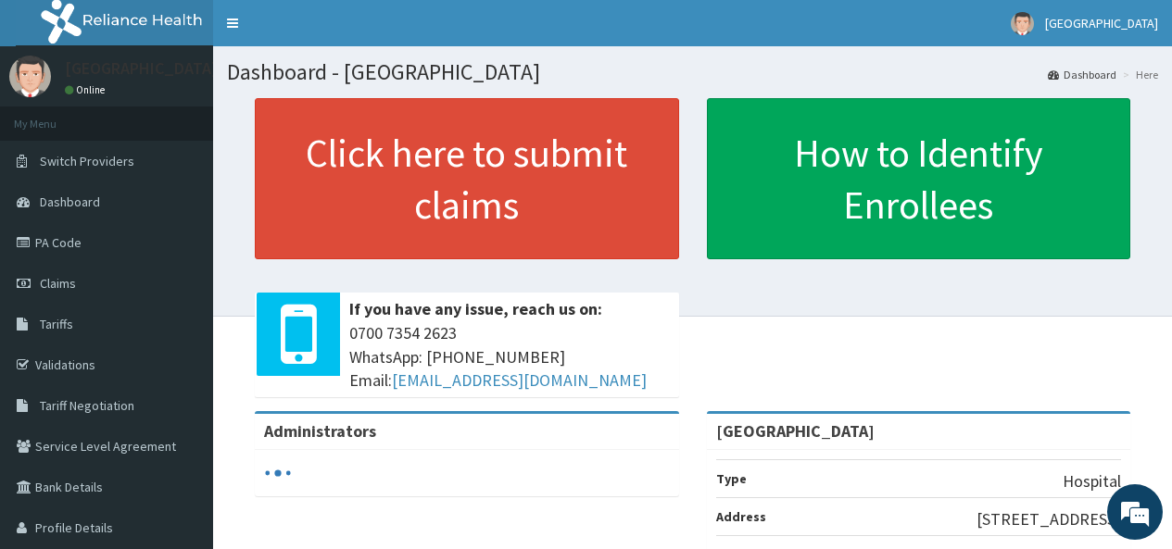 Image resolution: width=1172 pixels, height=549 pixels. What do you see at coordinates (731, 479) in the screenshot?
I see `b: Type` at bounding box center [731, 479].